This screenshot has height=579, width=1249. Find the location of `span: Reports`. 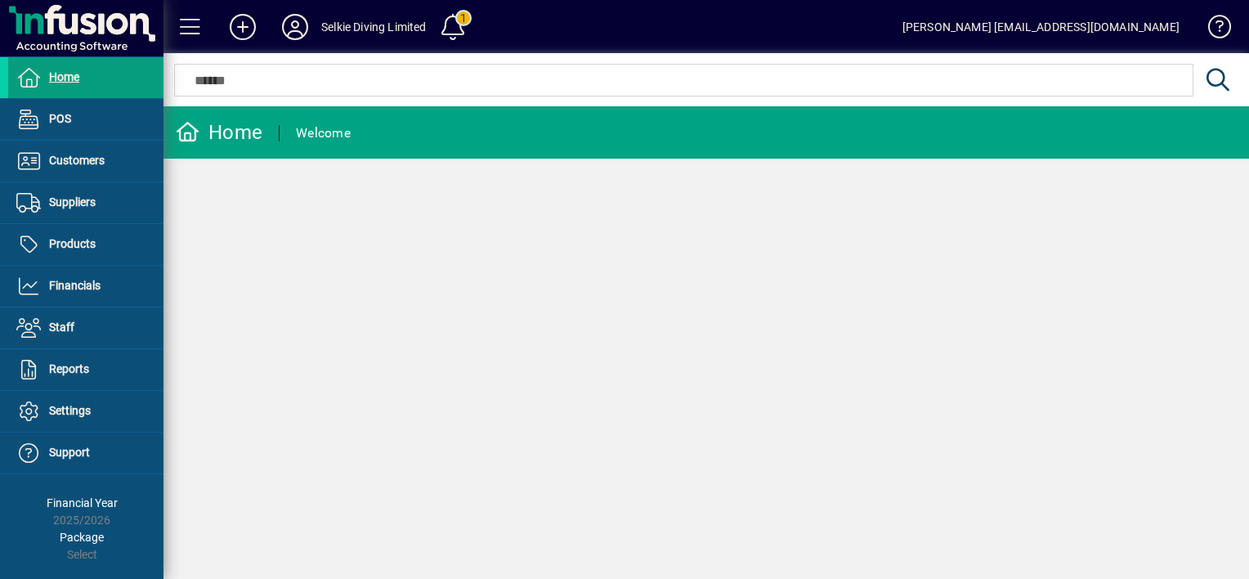

span: Reports is located at coordinates (69, 369).